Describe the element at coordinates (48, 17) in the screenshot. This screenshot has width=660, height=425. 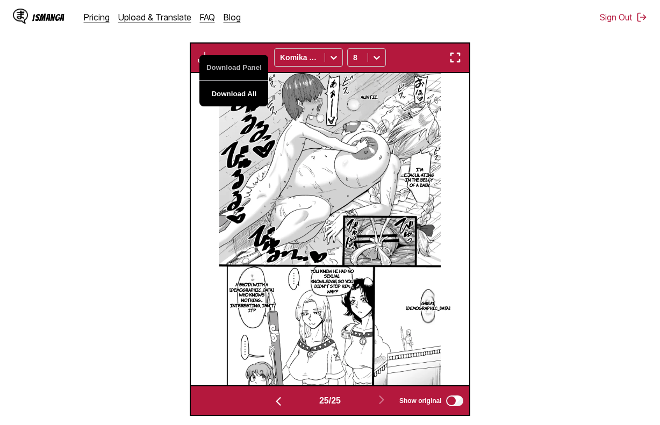
I see `div: IsManga` at that location.